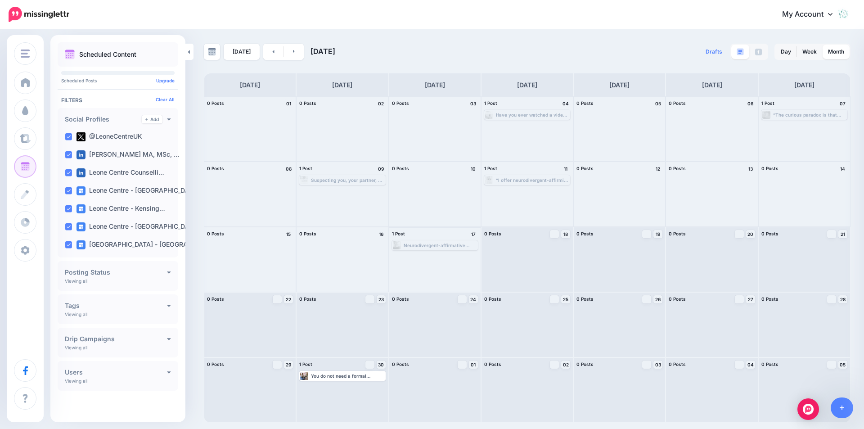  What do you see at coordinates (81, 137) in the screenshot?
I see `img: twitter-square.png` at bounding box center [81, 137].